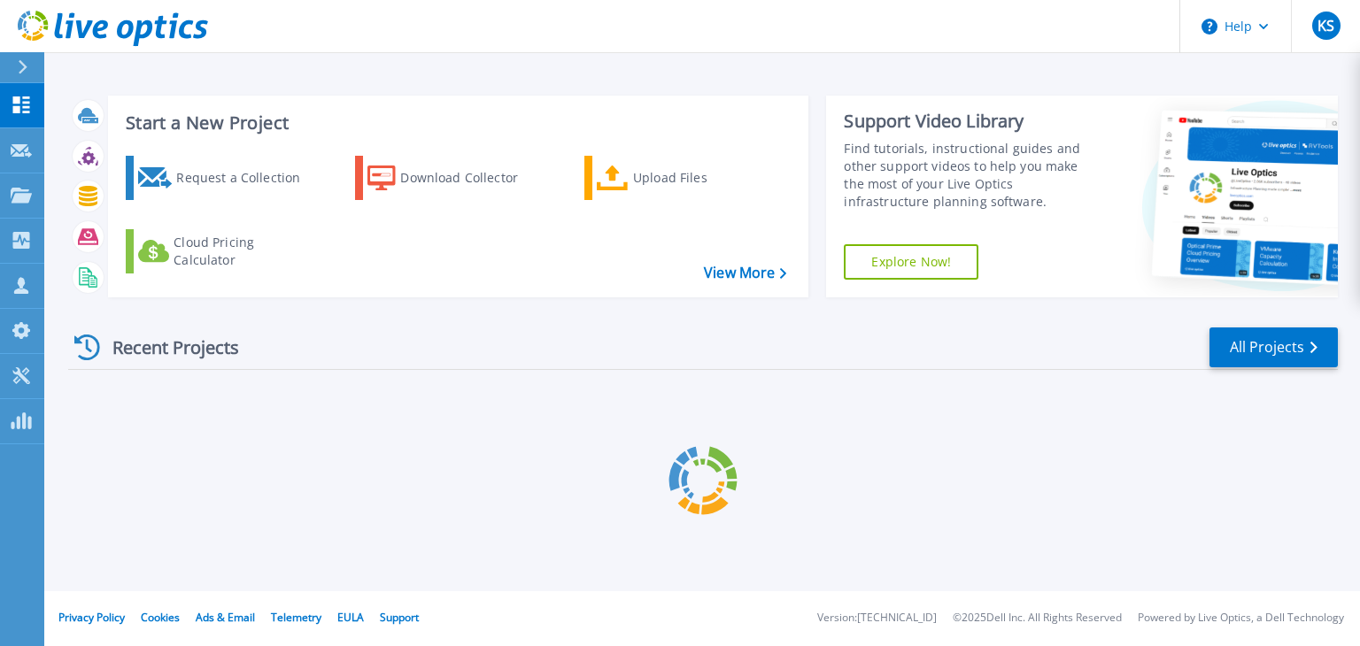 This screenshot has height=646, width=1360. I want to click on a: Explore Now!, so click(911, 262).